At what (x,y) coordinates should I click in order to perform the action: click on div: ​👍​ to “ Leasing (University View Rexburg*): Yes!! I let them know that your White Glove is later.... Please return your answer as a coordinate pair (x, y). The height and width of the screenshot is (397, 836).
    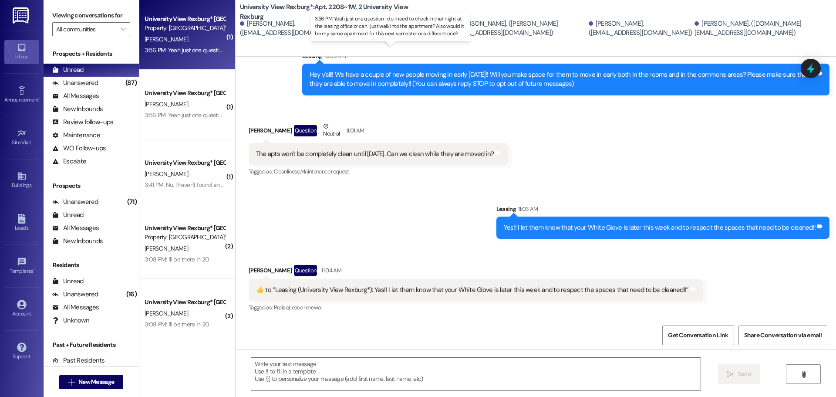
    Looking at the image, I should click on (473, 290).